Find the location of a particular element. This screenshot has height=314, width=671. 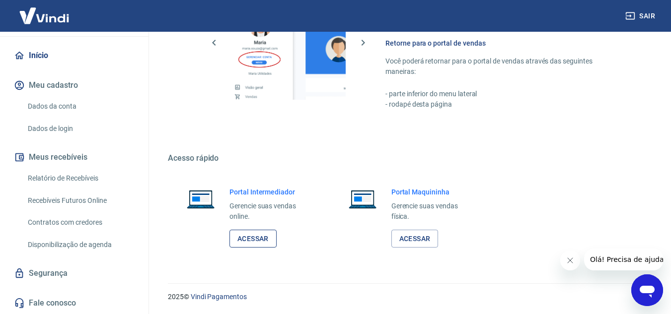

img: Vindi is located at coordinates (44, 15).